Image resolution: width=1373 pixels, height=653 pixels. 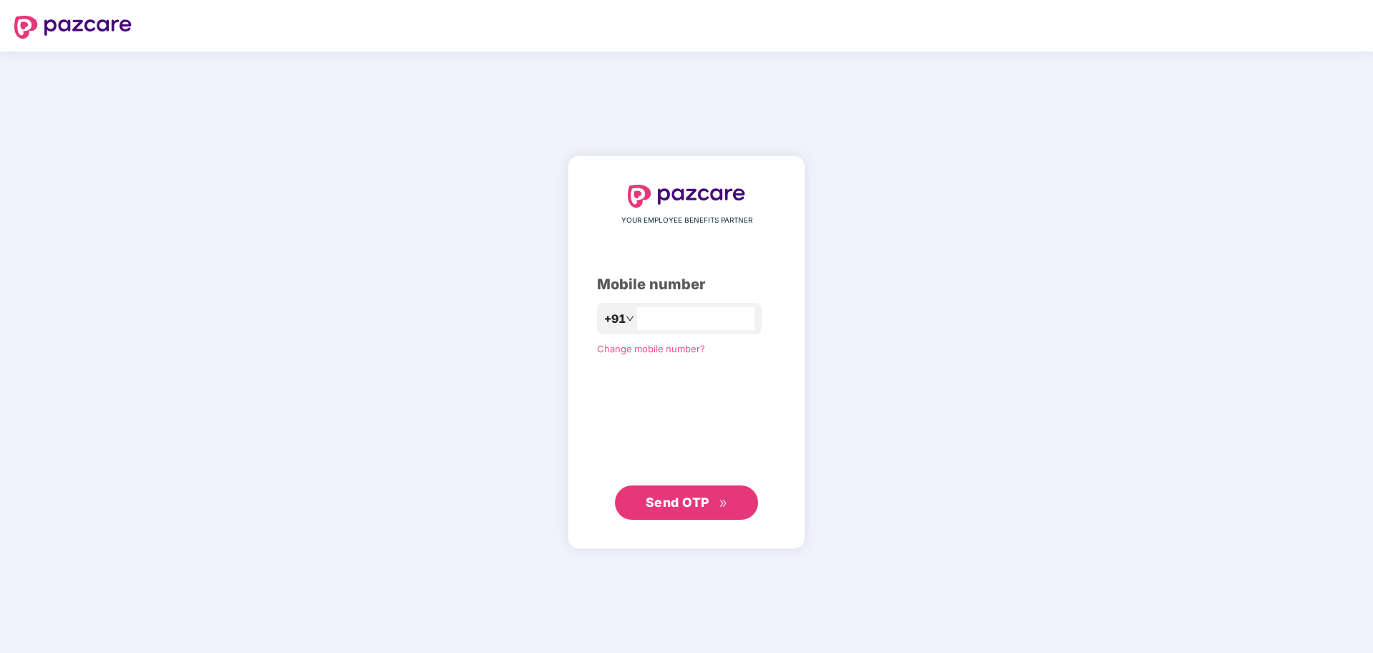 I want to click on span: Send OTP, so click(x=677, y=502).